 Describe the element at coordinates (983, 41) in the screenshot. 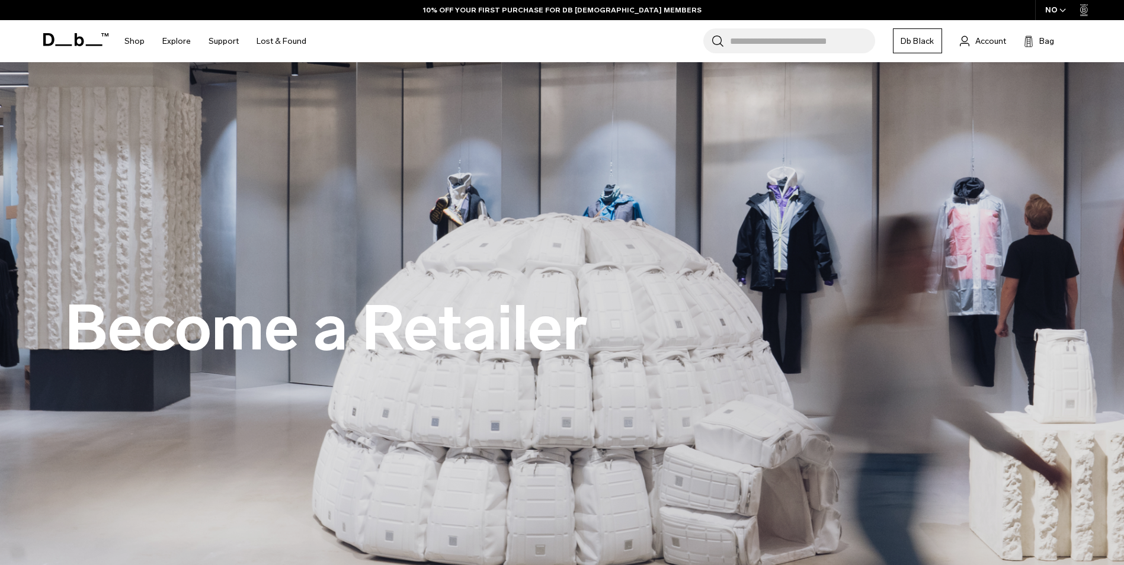

I see `a: Account` at that location.